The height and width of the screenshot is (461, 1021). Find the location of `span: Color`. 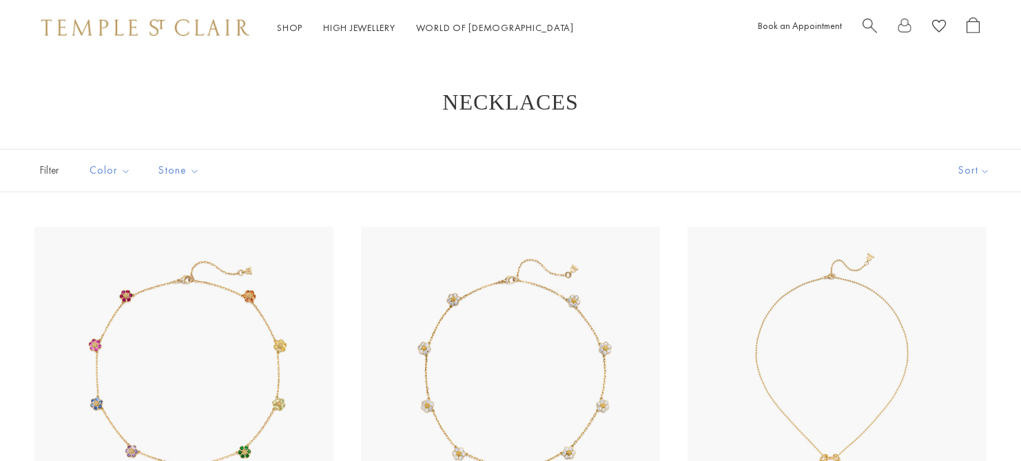

span: Color is located at coordinates (112, 170).